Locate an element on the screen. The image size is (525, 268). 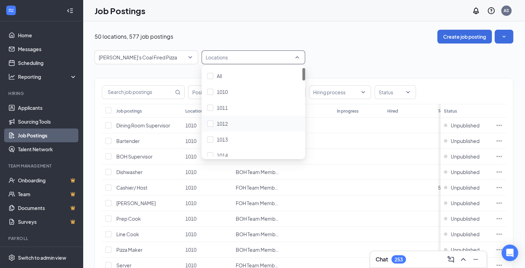
a: Home is located at coordinates (47, 35).